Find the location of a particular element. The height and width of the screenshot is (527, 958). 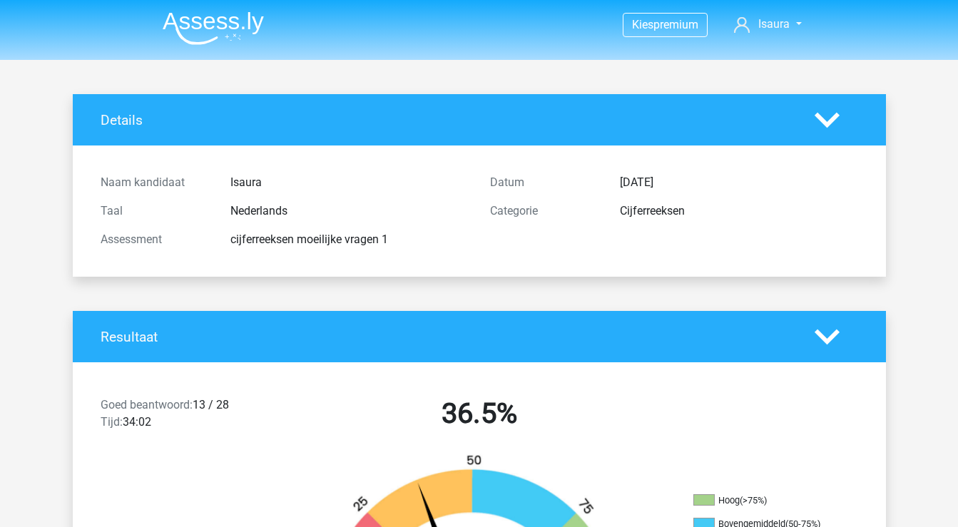

div: Cijferreeksen is located at coordinates (739, 211).